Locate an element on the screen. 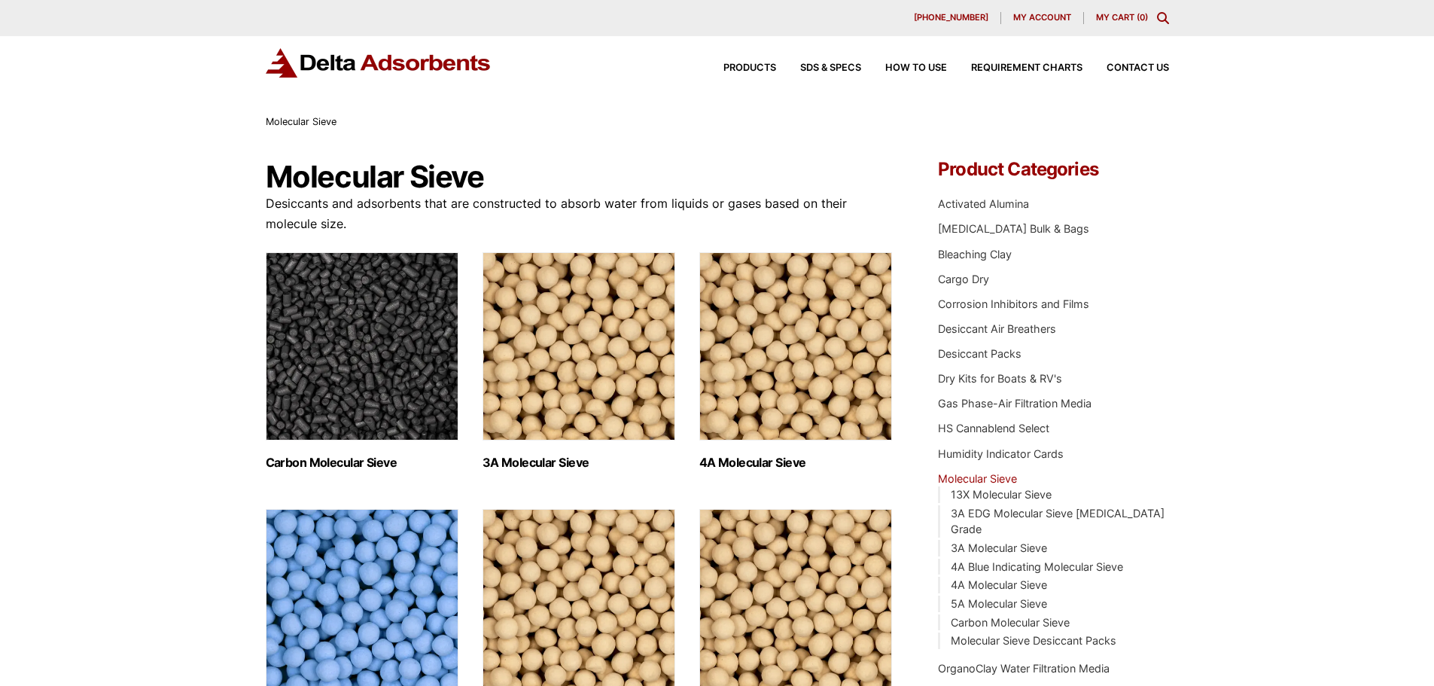 This screenshot has width=1434, height=686. a: 13X Molecular Sieve is located at coordinates (1001, 494).